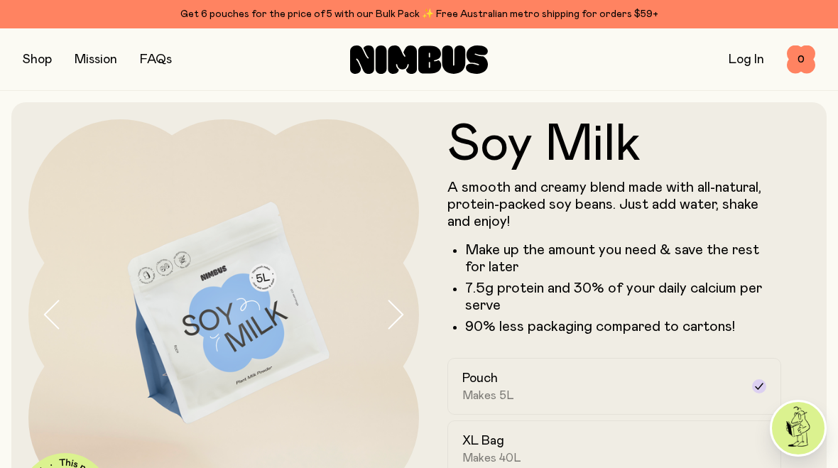 This screenshot has height=468, width=838. What do you see at coordinates (623, 297) in the screenshot?
I see `li: 7.5g protein and 30% of your daily calcium per serve` at bounding box center [623, 297].